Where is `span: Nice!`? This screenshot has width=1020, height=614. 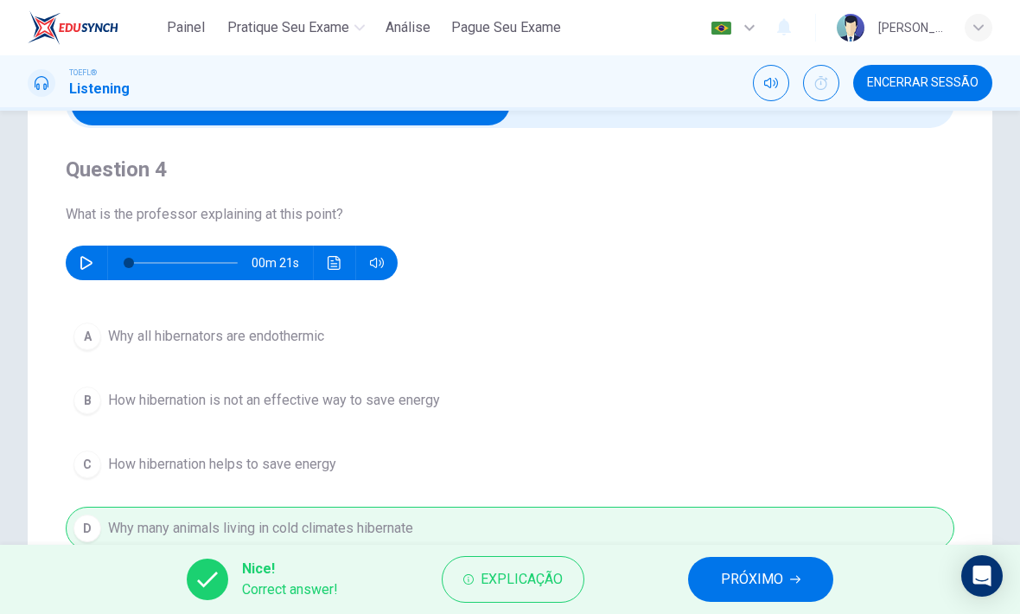
span: Nice! is located at coordinates (290, 569).